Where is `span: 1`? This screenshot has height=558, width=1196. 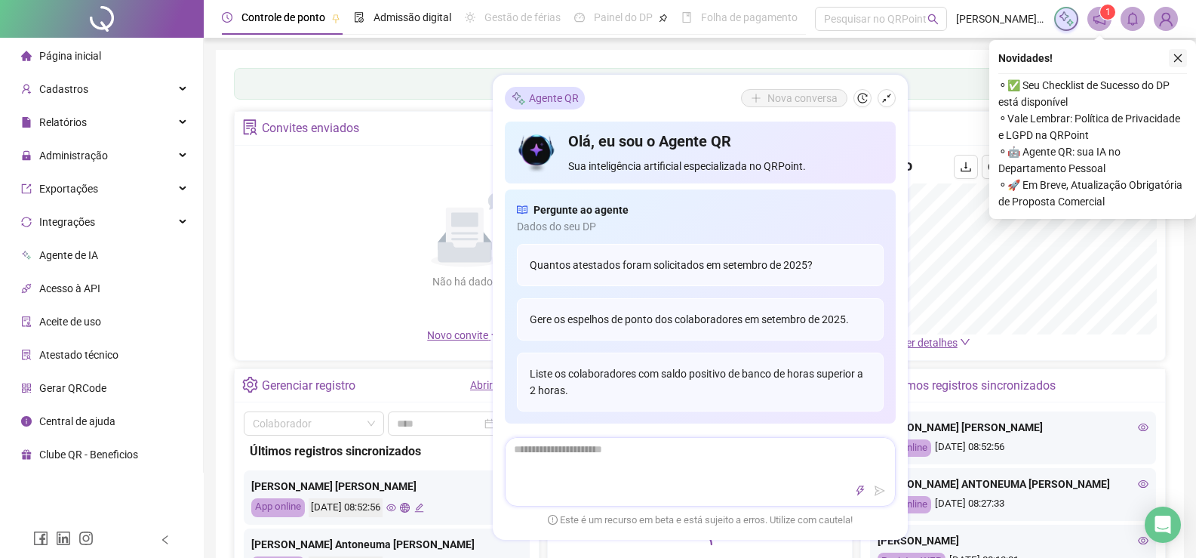
span: 1 is located at coordinates (1108, 12).